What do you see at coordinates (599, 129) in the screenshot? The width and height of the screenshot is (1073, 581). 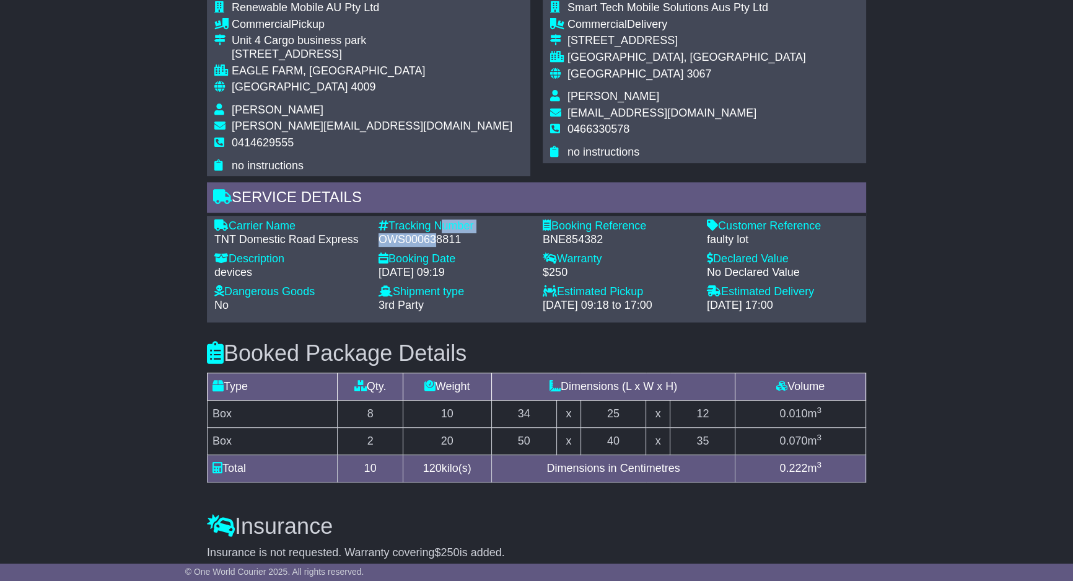 I see `span: 0466330578` at bounding box center [599, 129].